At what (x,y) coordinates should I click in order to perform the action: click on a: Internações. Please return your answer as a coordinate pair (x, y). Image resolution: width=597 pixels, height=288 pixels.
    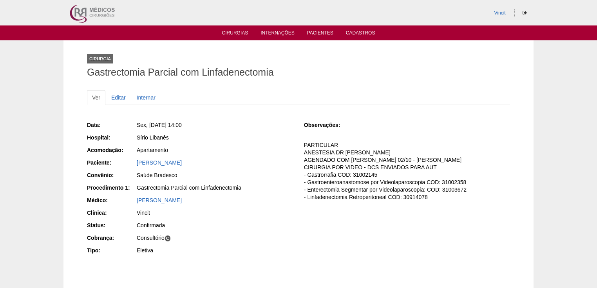
    Looking at the image, I should click on (277, 34).